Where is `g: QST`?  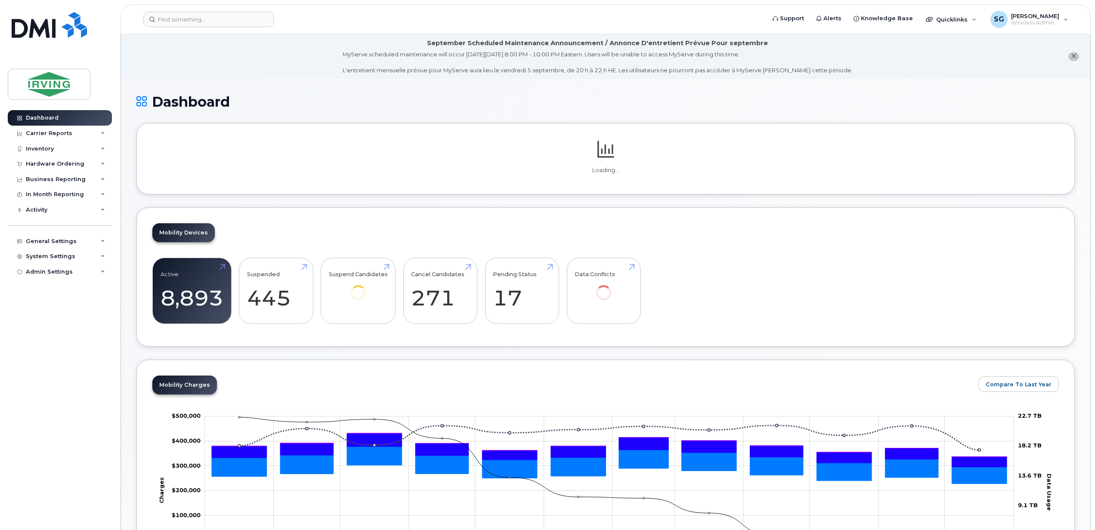
g: QST is located at coordinates (609, 445).